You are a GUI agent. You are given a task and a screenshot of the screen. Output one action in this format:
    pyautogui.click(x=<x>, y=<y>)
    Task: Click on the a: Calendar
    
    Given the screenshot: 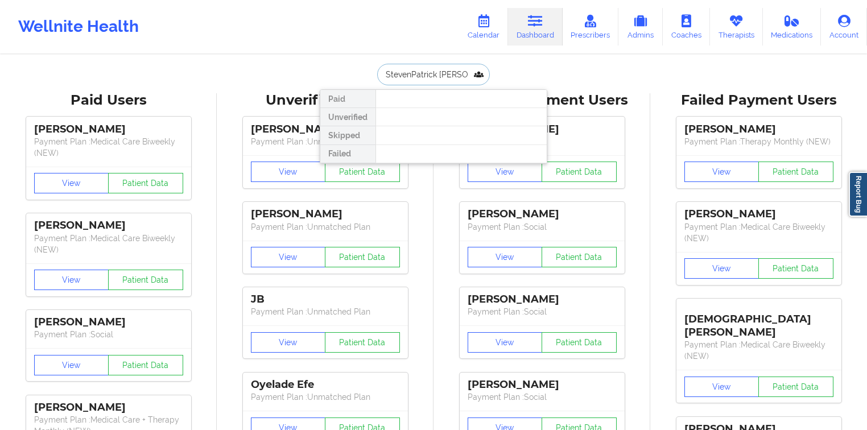 What is the action you would take?
    pyautogui.click(x=484, y=27)
    